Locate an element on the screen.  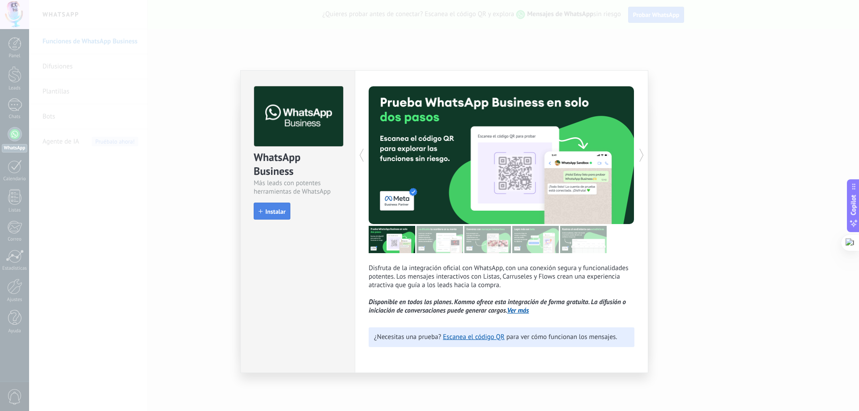
img: logo_main.png is located at coordinates (298, 116).